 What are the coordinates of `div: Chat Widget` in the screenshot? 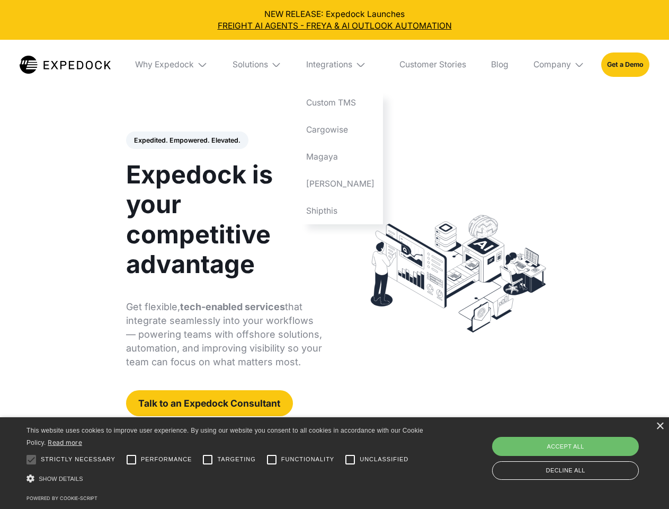 It's located at (581, 451).